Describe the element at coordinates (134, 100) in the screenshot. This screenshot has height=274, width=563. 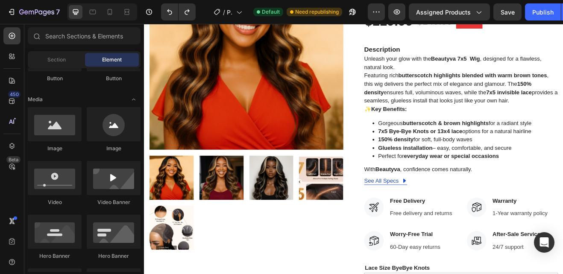
I see `span: Toggle open` at that location.